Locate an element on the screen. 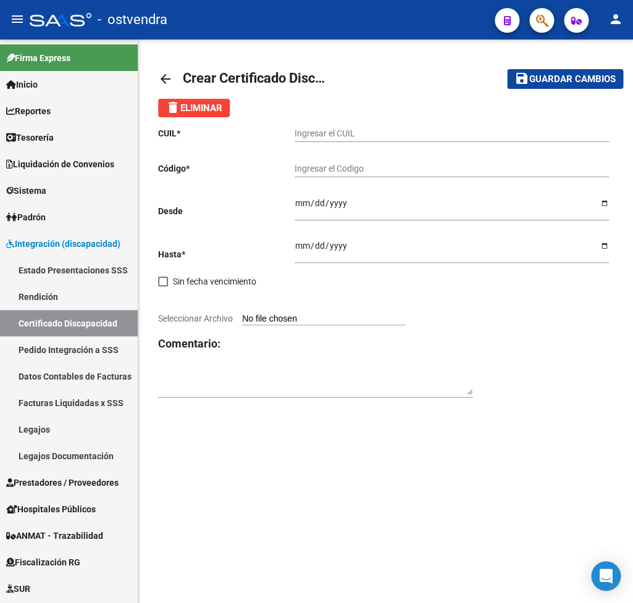  span: Seleccionar Archivo is located at coordinates (195, 319).